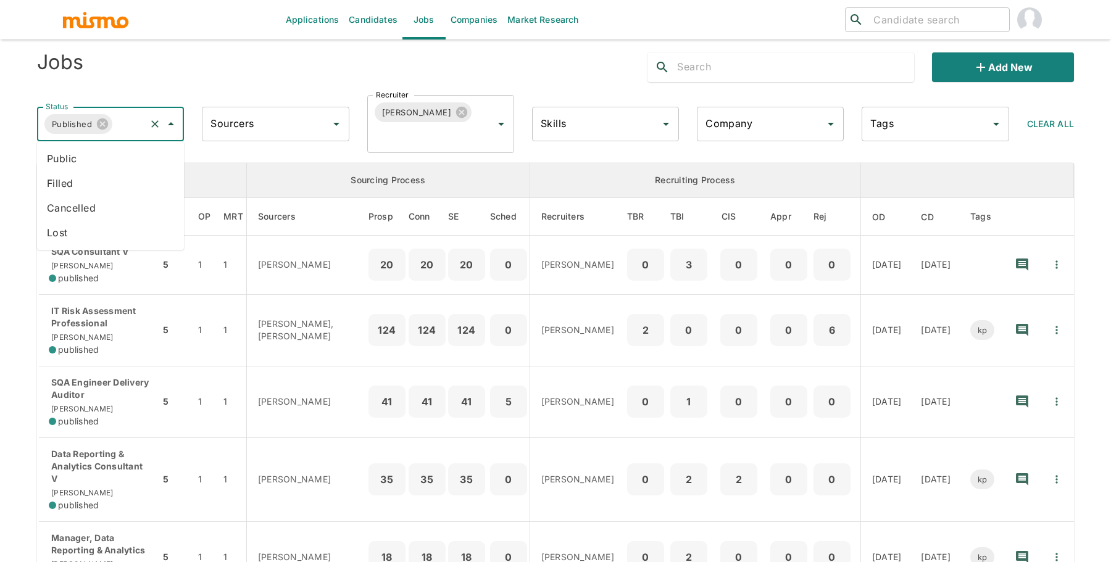  Describe the element at coordinates (1050, 123) in the screenshot. I see `span: Clear All` at that location.